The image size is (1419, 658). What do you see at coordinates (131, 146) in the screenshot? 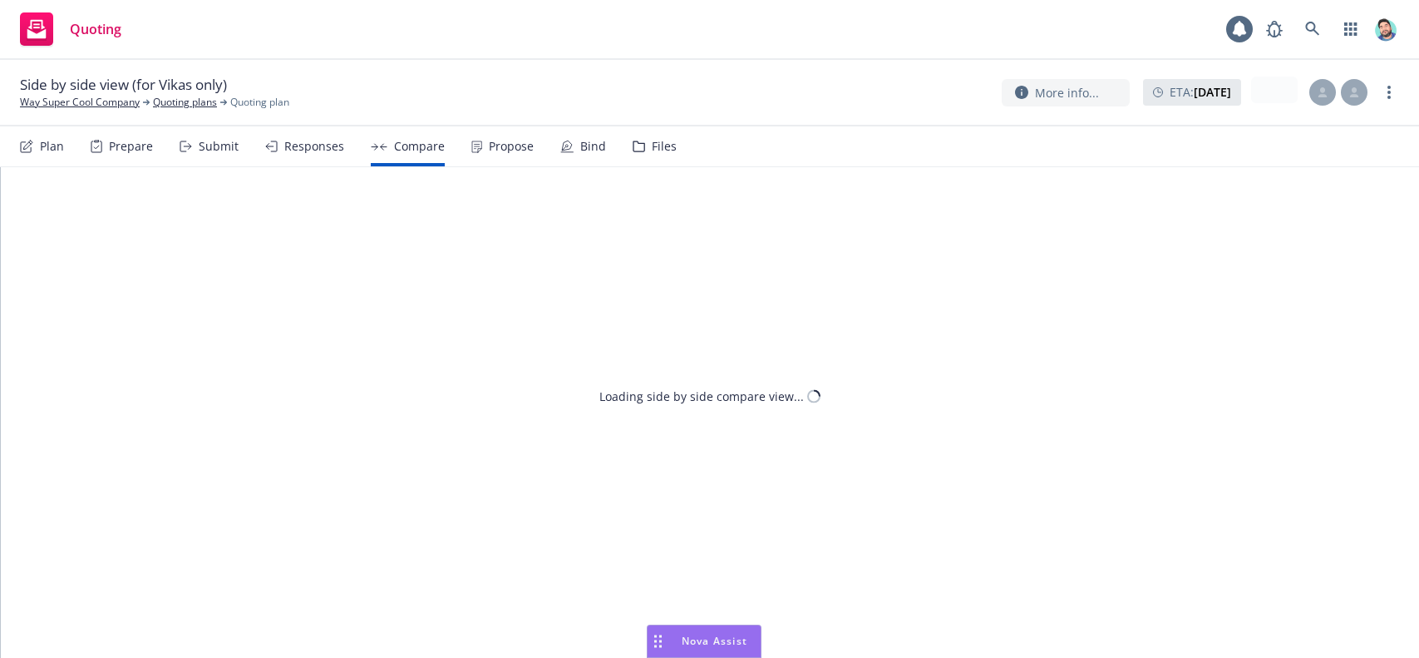
I see `div: Prepare` at bounding box center [131, 146].